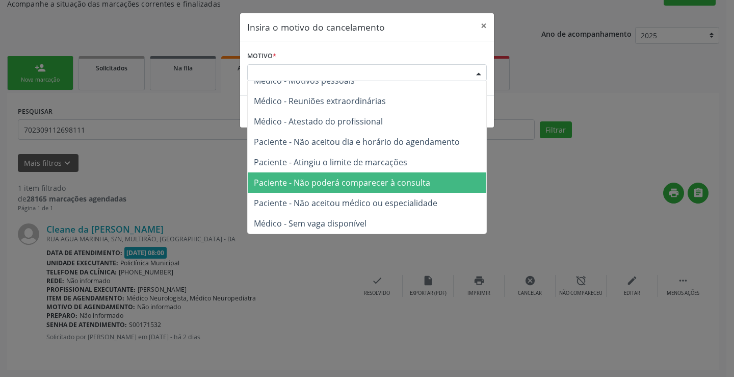 This screenshot has width=734, height=377. I want to click on span: Paciente - Atingiu o limite de marcações, so click(330, 162).